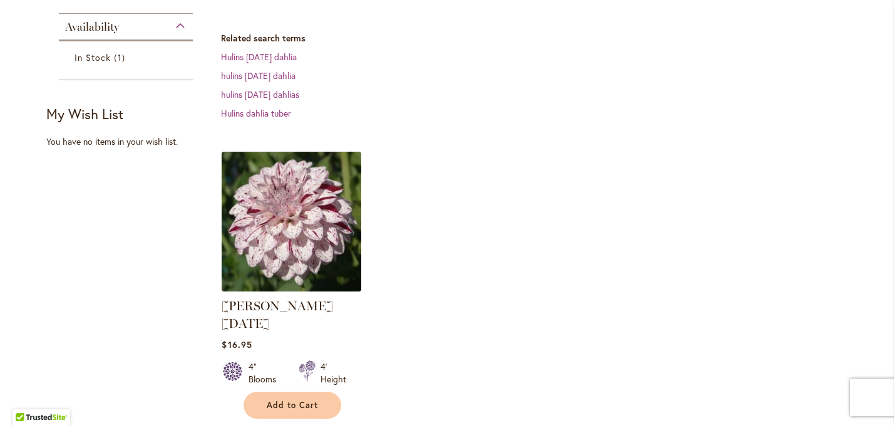 This screenshot has width=894, height=425. I want to click on span: In Stock, so click(93, 57).